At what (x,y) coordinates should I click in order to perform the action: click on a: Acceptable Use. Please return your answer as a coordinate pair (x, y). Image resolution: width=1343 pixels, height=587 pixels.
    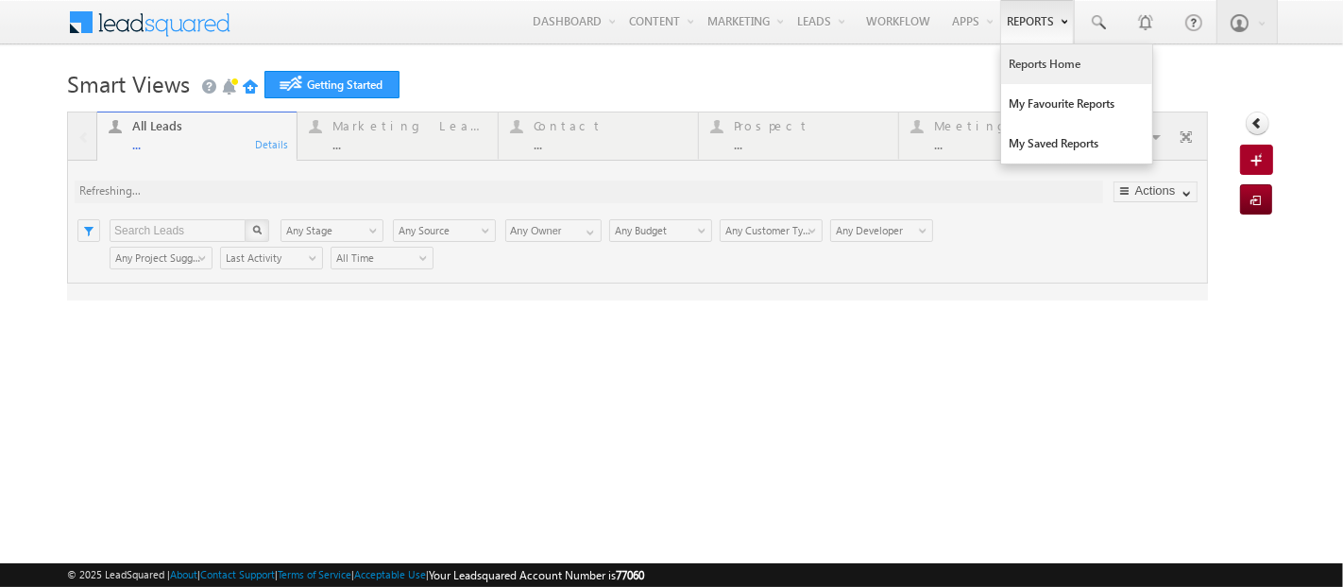
    Looking at the image, I should click on (390, 573).